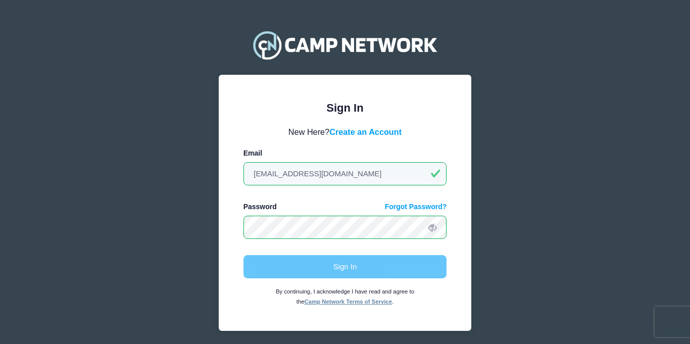 The width and height of the screenshot is (690, 344). I want to click on label: Password, so click(260, 206).